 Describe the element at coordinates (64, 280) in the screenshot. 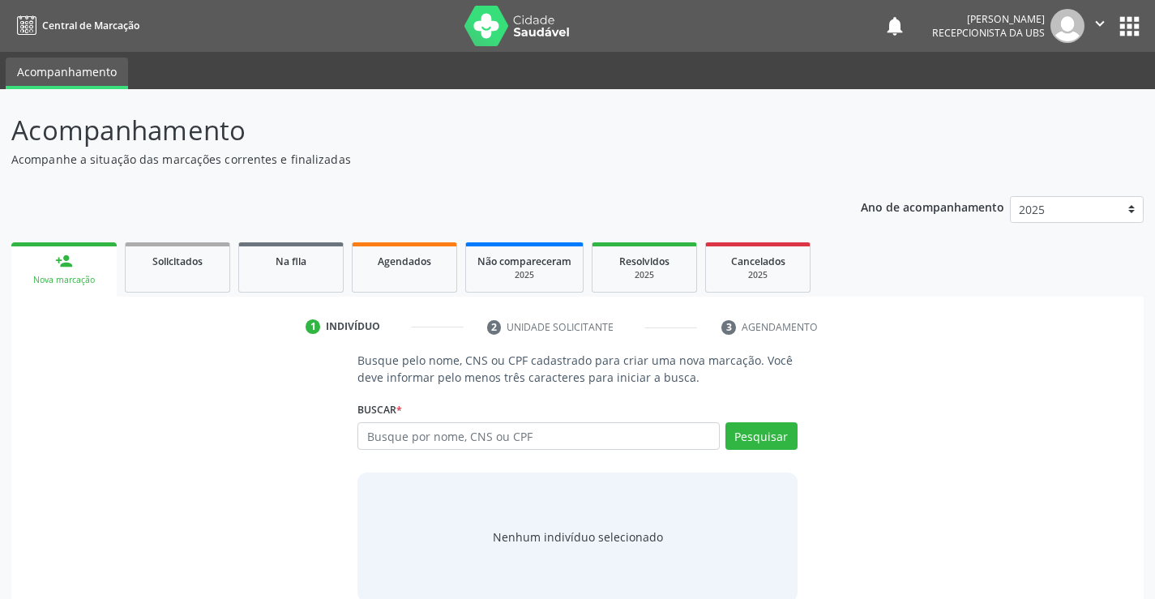

I see `div: Nova marcação` at that location.